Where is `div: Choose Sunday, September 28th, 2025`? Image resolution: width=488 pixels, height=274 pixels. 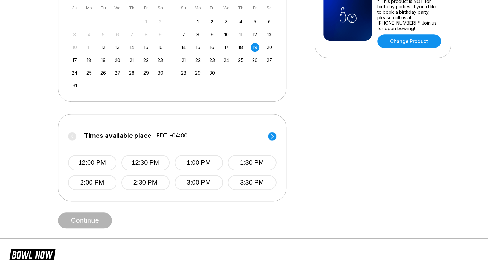
div: Choose Sunday, September 28th, 2025 is located at coordinates (184, 73).